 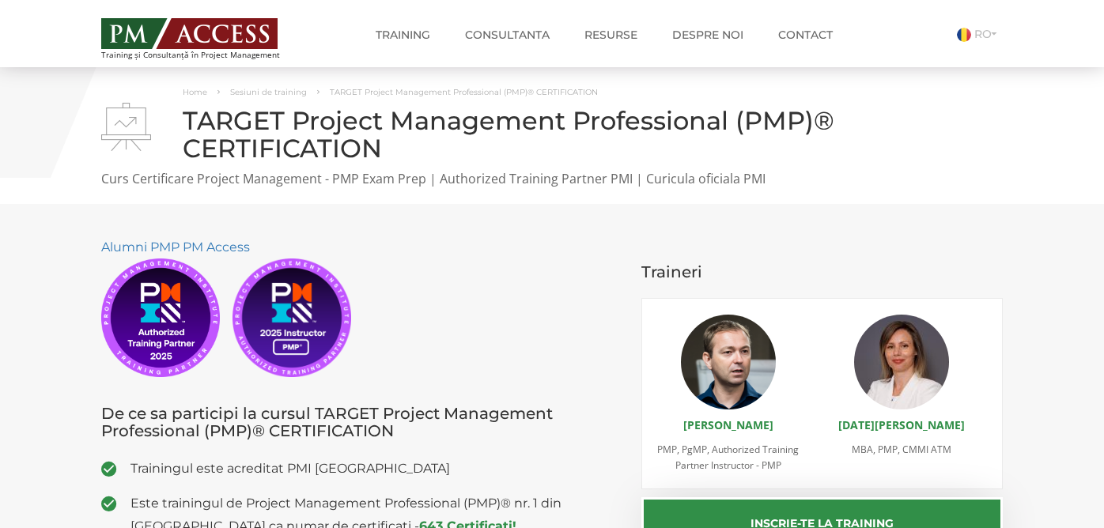 What do you see at coordinates (805, 35) in the screenshot?
I see `a: Contact` at bounding box center [805, 35].